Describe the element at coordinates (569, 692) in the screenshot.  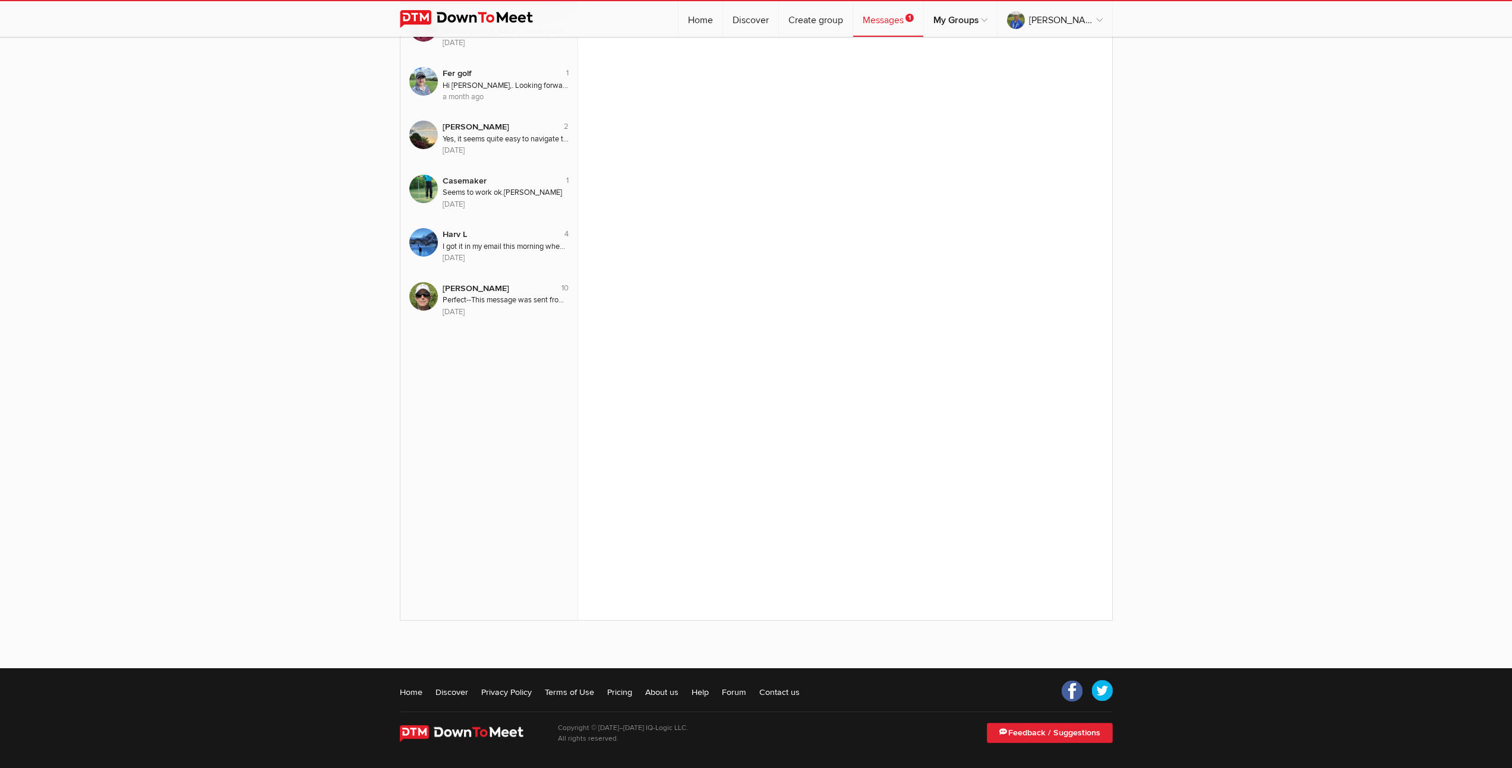
I see `a: Terms of Use` at that location.